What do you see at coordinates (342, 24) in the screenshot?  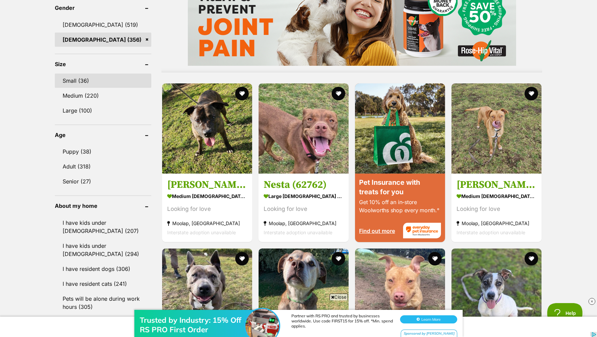 I see `div: Partner with RS PRO and trusted by businesses worldwide. Use code FIRST15 for 15% off. *Min. spen...` at bounding box center [342, 24].